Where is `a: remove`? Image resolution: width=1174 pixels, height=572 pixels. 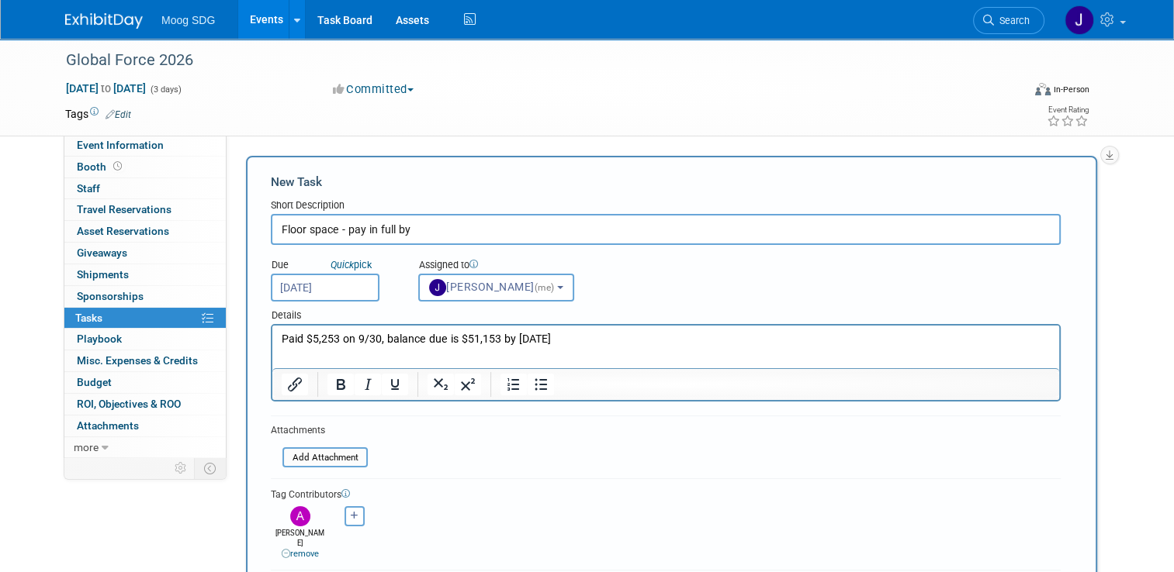 a: remove is located at coordinates (300, 554).